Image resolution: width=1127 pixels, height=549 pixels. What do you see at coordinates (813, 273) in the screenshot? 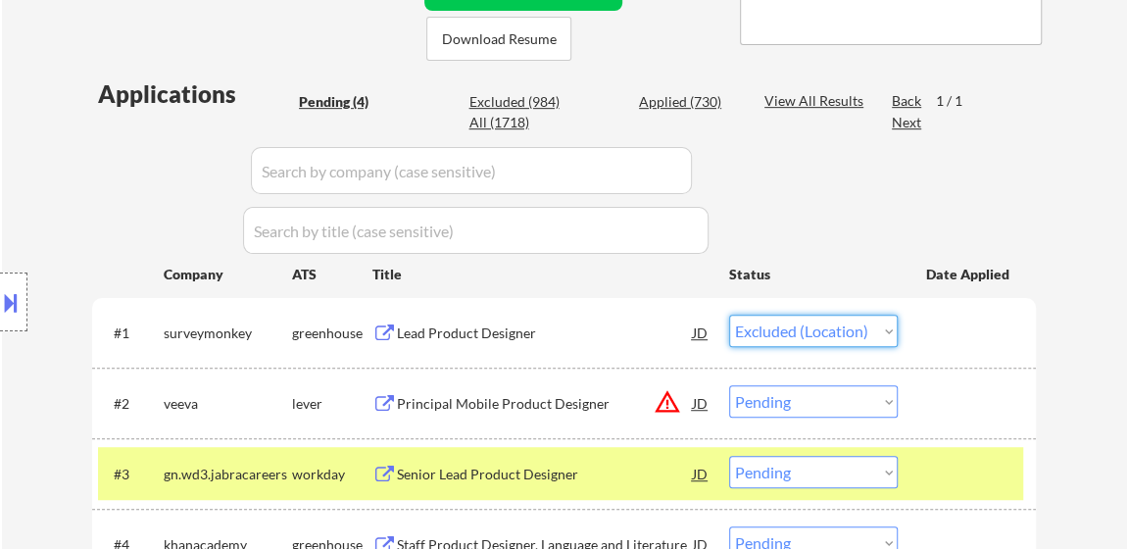
I see `div: Status` at bounding box center [813, 273].